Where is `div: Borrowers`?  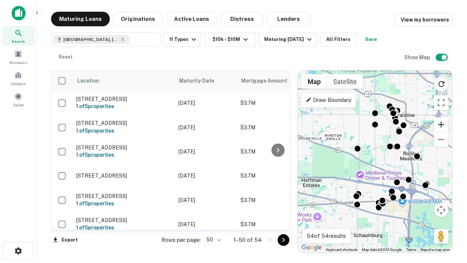
div: Borrowers is located at coordinates (18, 57).